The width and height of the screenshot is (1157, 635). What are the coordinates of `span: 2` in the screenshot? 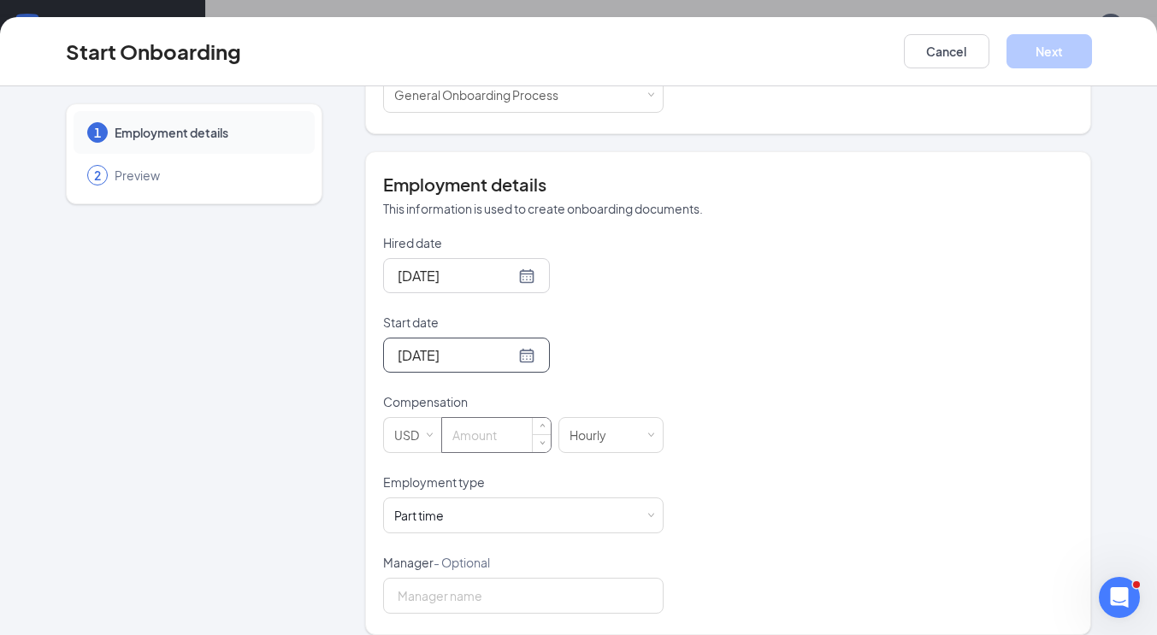 It's located at (98, 175).